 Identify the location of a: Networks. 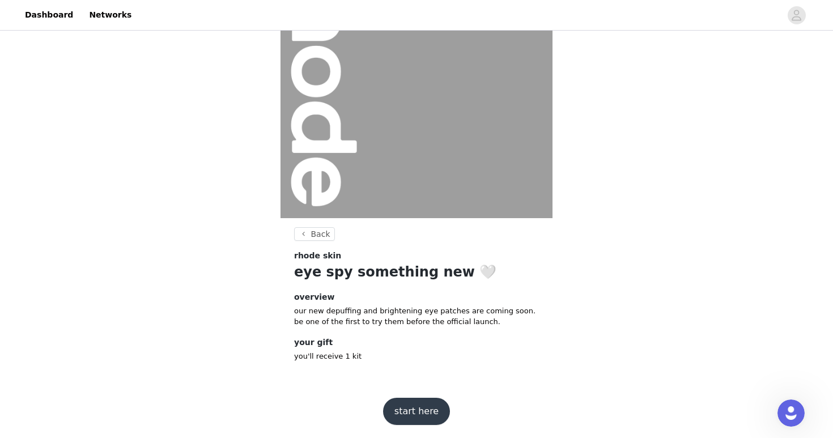
(110, 15).